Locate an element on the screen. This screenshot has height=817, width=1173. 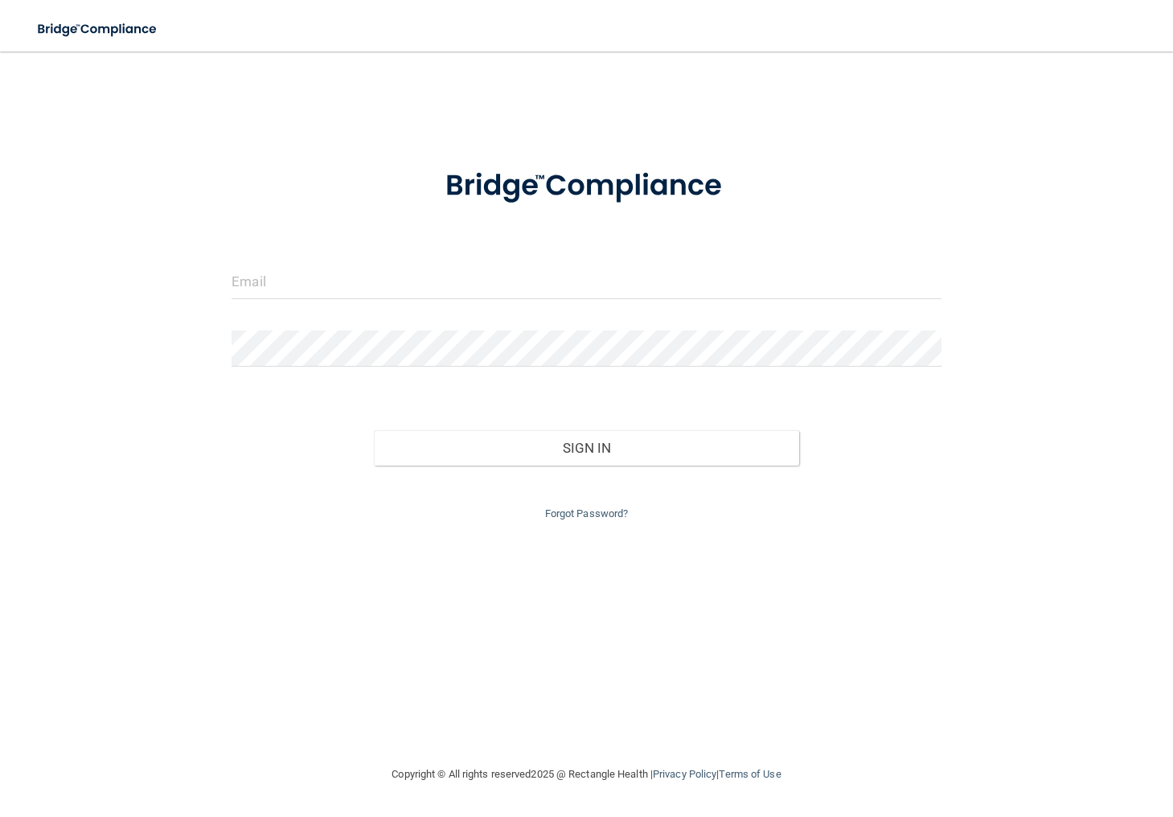
a: Forgot Password? is located at coordinates (587, 513).